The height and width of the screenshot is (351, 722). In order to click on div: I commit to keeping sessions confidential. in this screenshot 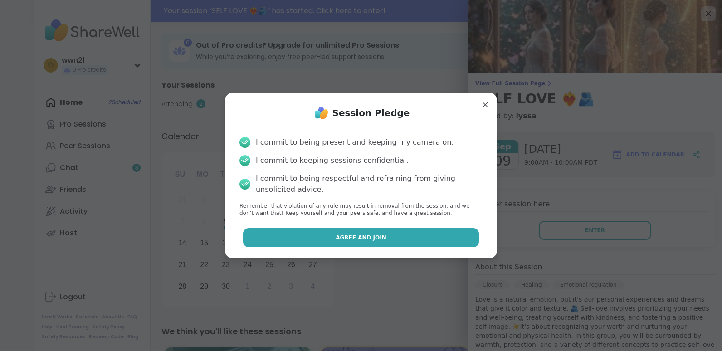, I will do `click(332, 161)`.